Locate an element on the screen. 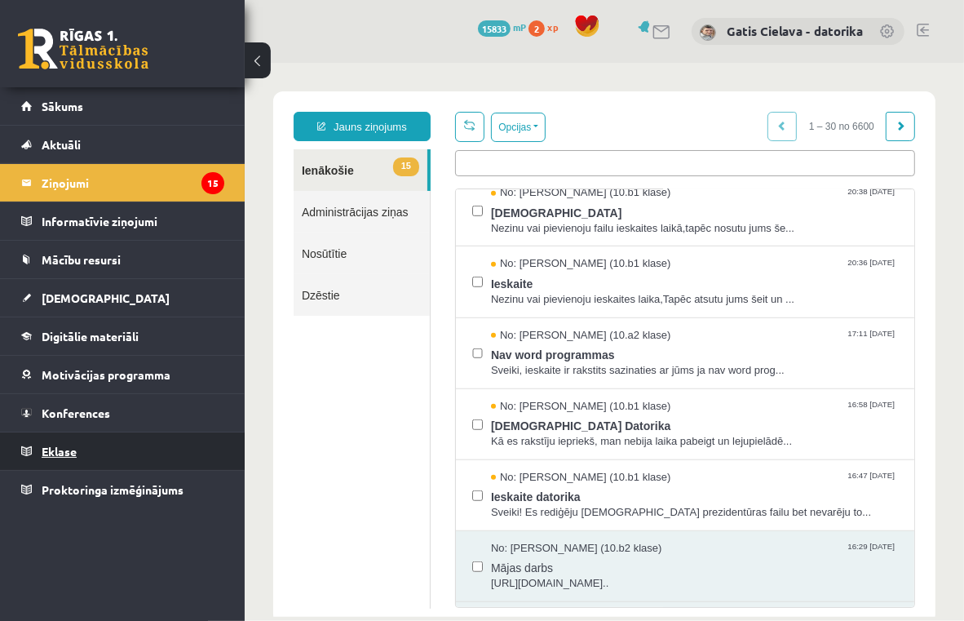 The width and height of the screenshot is (964, 621). span: Mājas darbs is located at coordinates (450, 503).